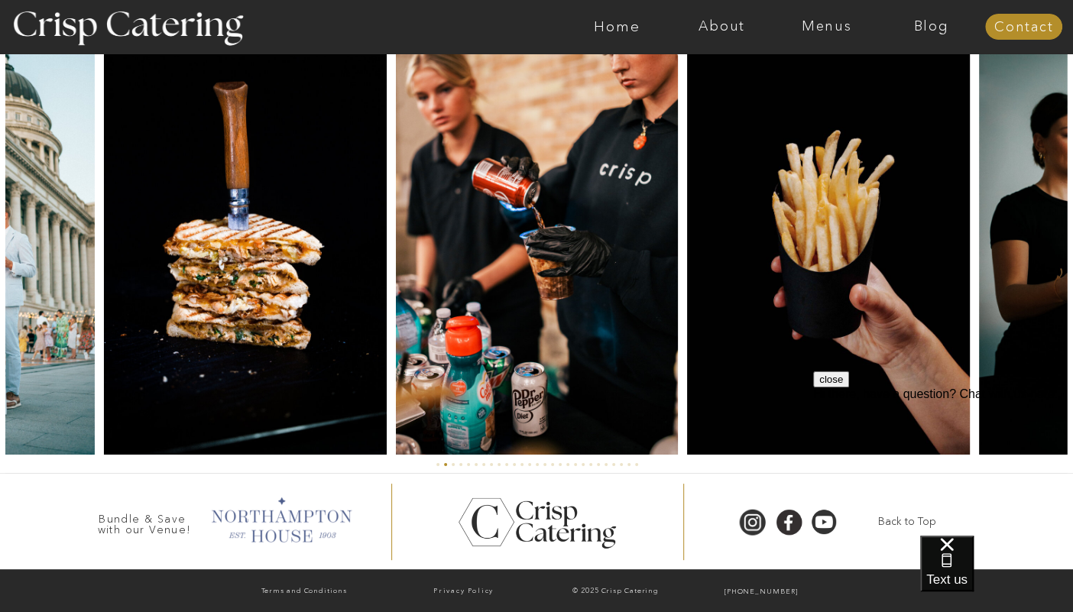 This screenshot has height=612, width=1073. I want to click on li: Page dot 26, so click(629, 465).